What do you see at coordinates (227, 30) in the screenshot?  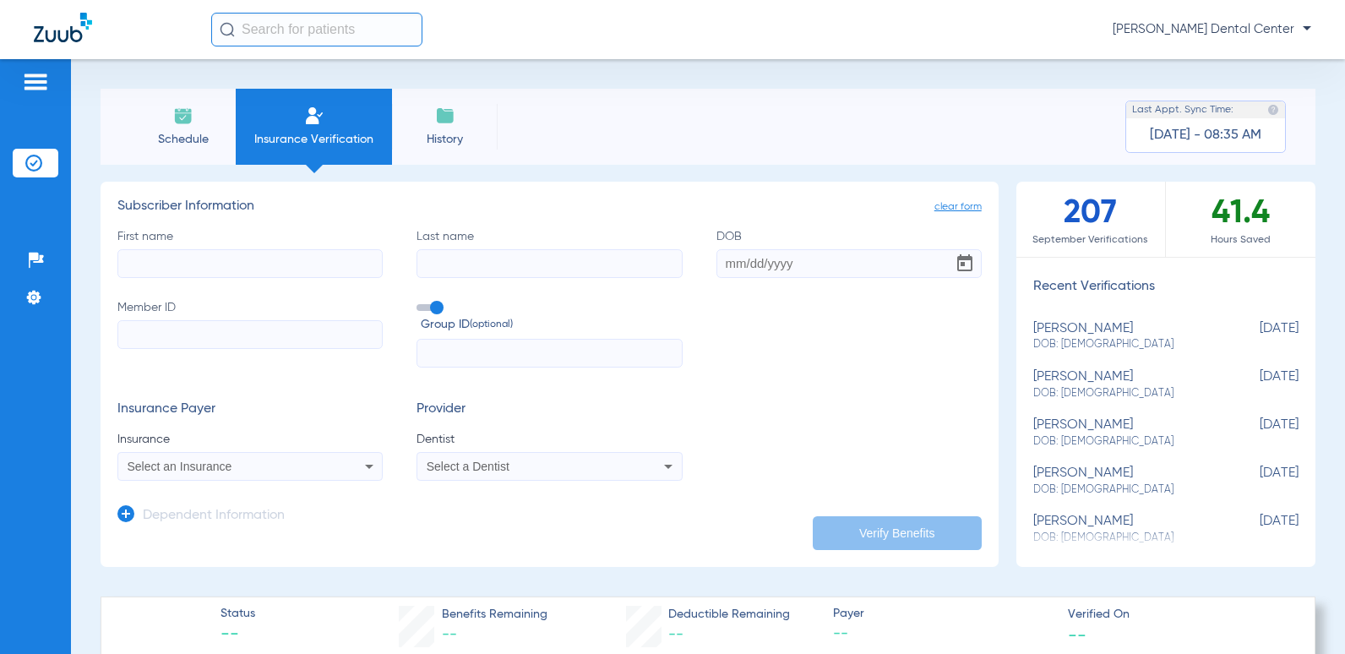 I see `img: Search Icon` at bounding box center [227, 30].